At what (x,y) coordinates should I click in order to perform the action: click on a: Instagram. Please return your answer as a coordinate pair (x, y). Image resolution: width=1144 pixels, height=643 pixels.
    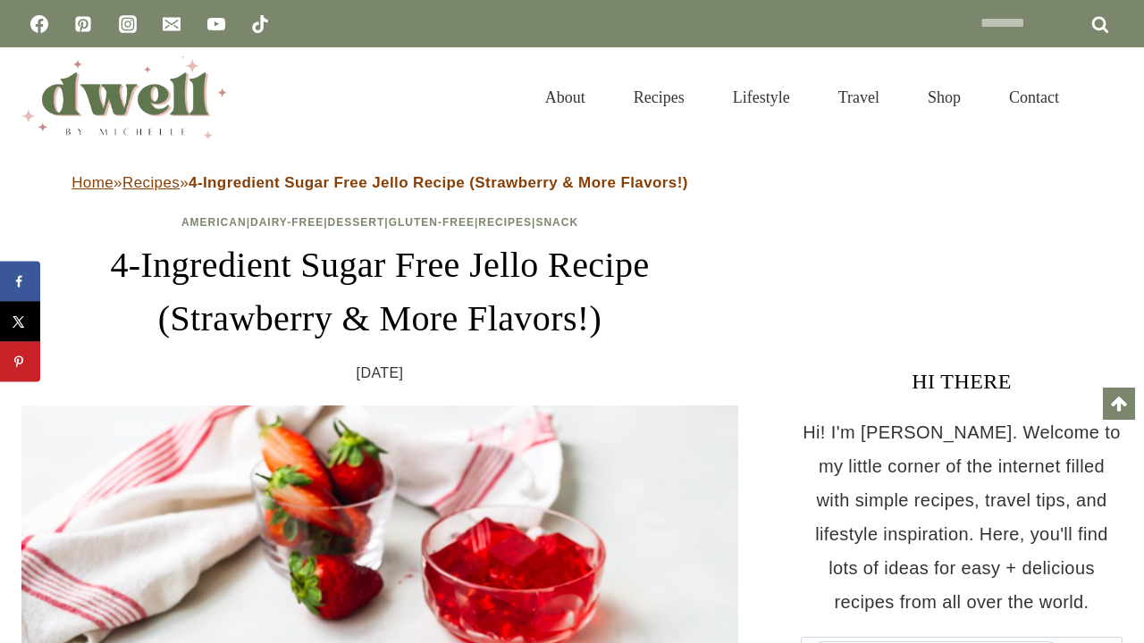
    Looking at the image, I should click on (128, 24).